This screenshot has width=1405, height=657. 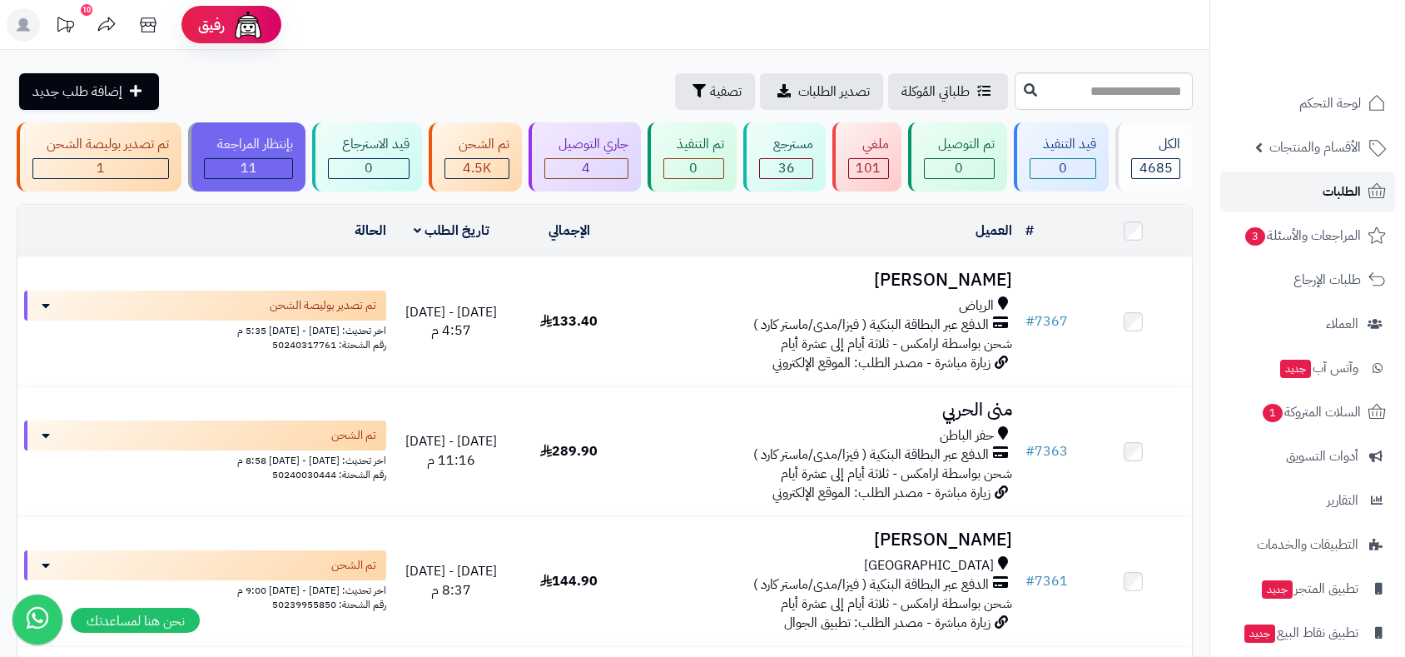 What do you see at coordinates (1308, 544) in the screenshot?
I see `span: التطبيقات والخدمات` at bounding box center [1308, 544].